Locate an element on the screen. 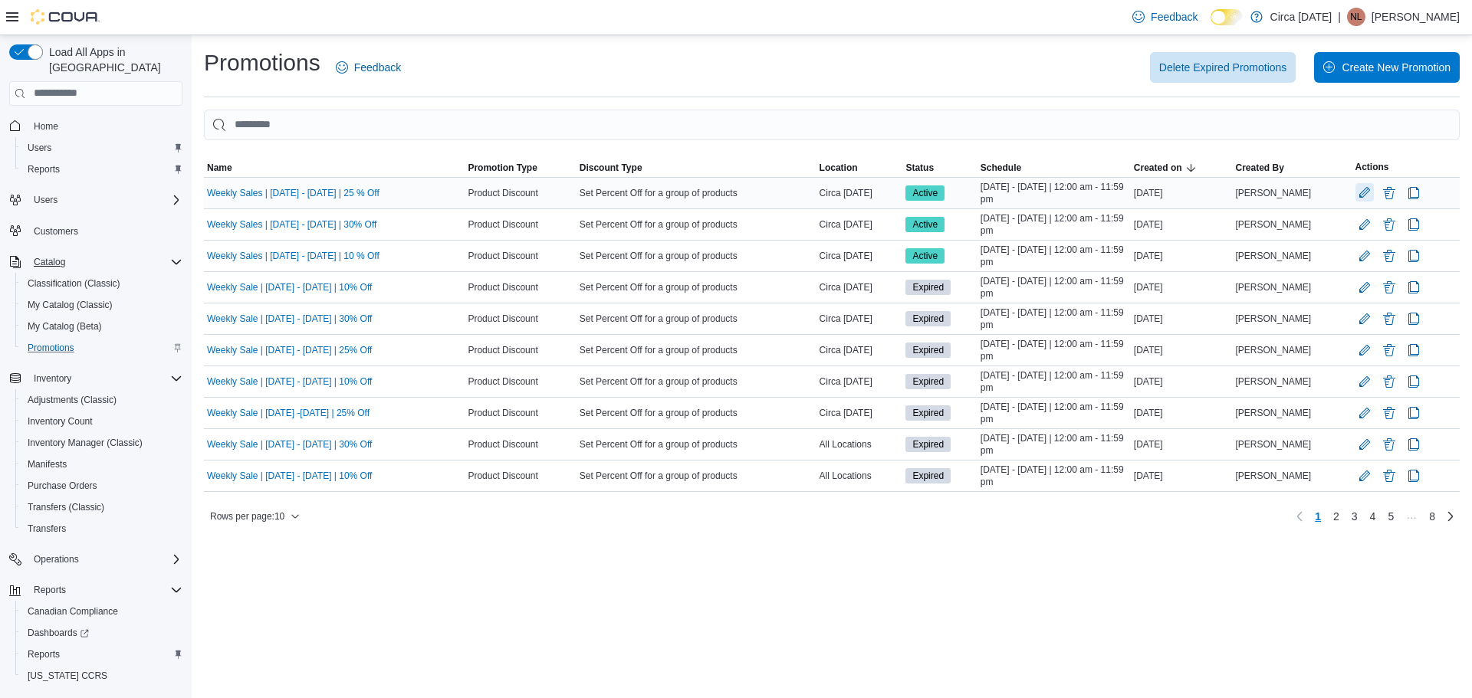  span: Canadian Compliance is located at coordinates (102, 612).